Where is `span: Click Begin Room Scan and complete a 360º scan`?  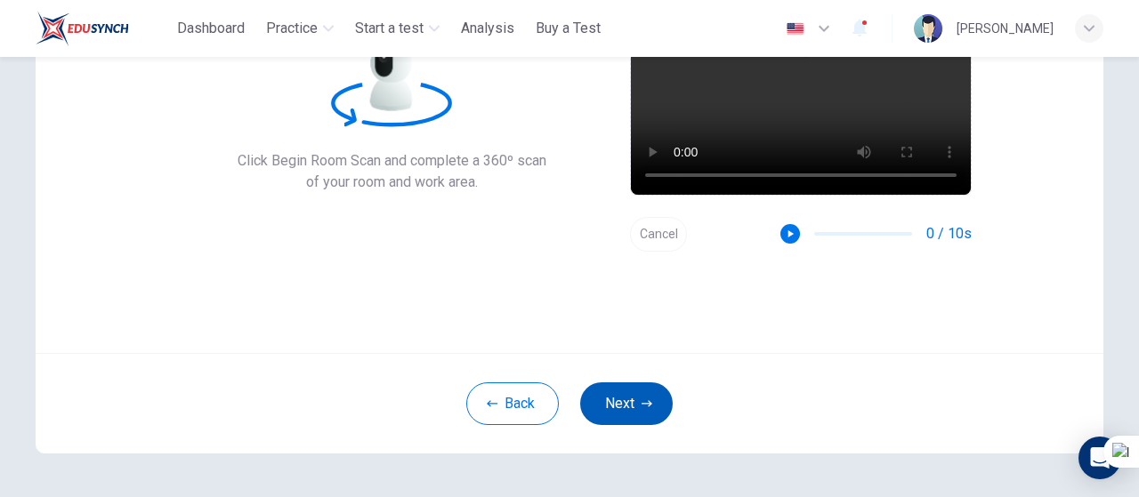
span: Click Begin Room Scan and complete a 360º scan is located at coordinates (391, 161).